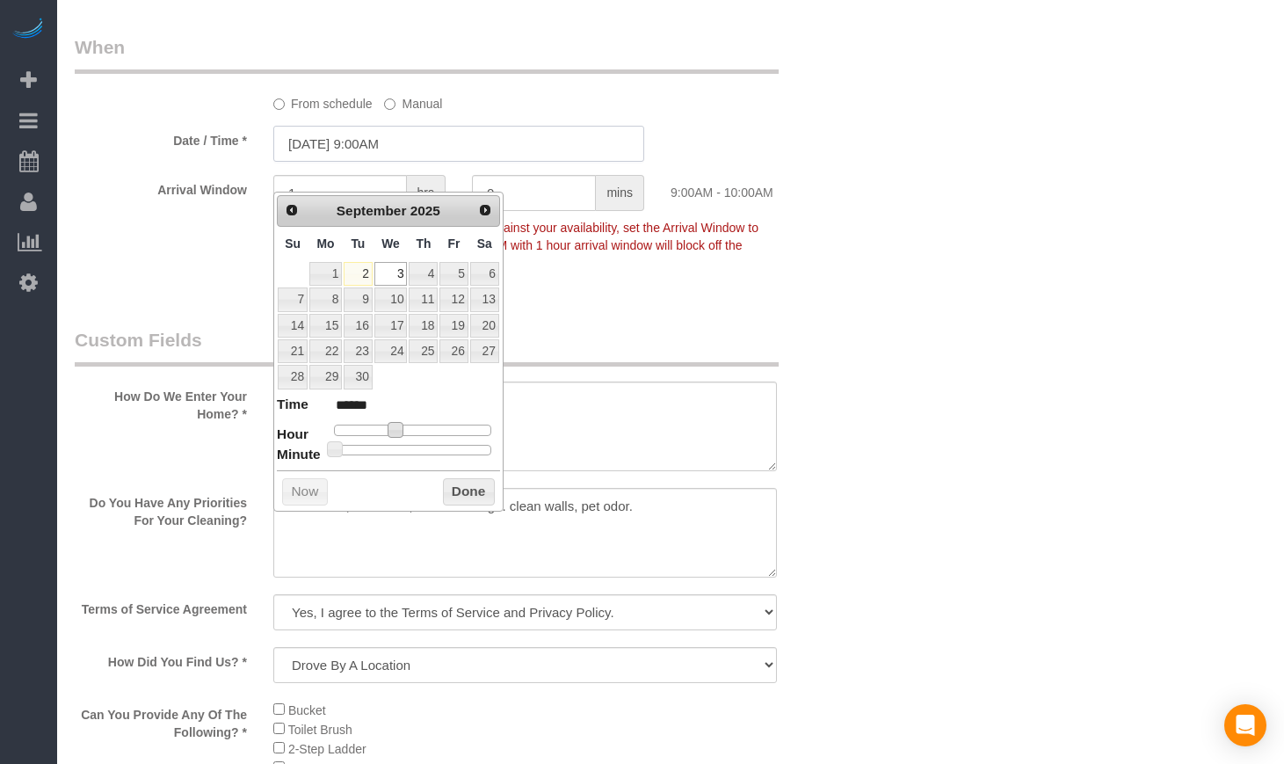 The height and width of the screenshot is (764, 1284). What do you see at coordinates (485, 210) in the screenshot?
I see `a: Next` at bounding box center [485, 210].